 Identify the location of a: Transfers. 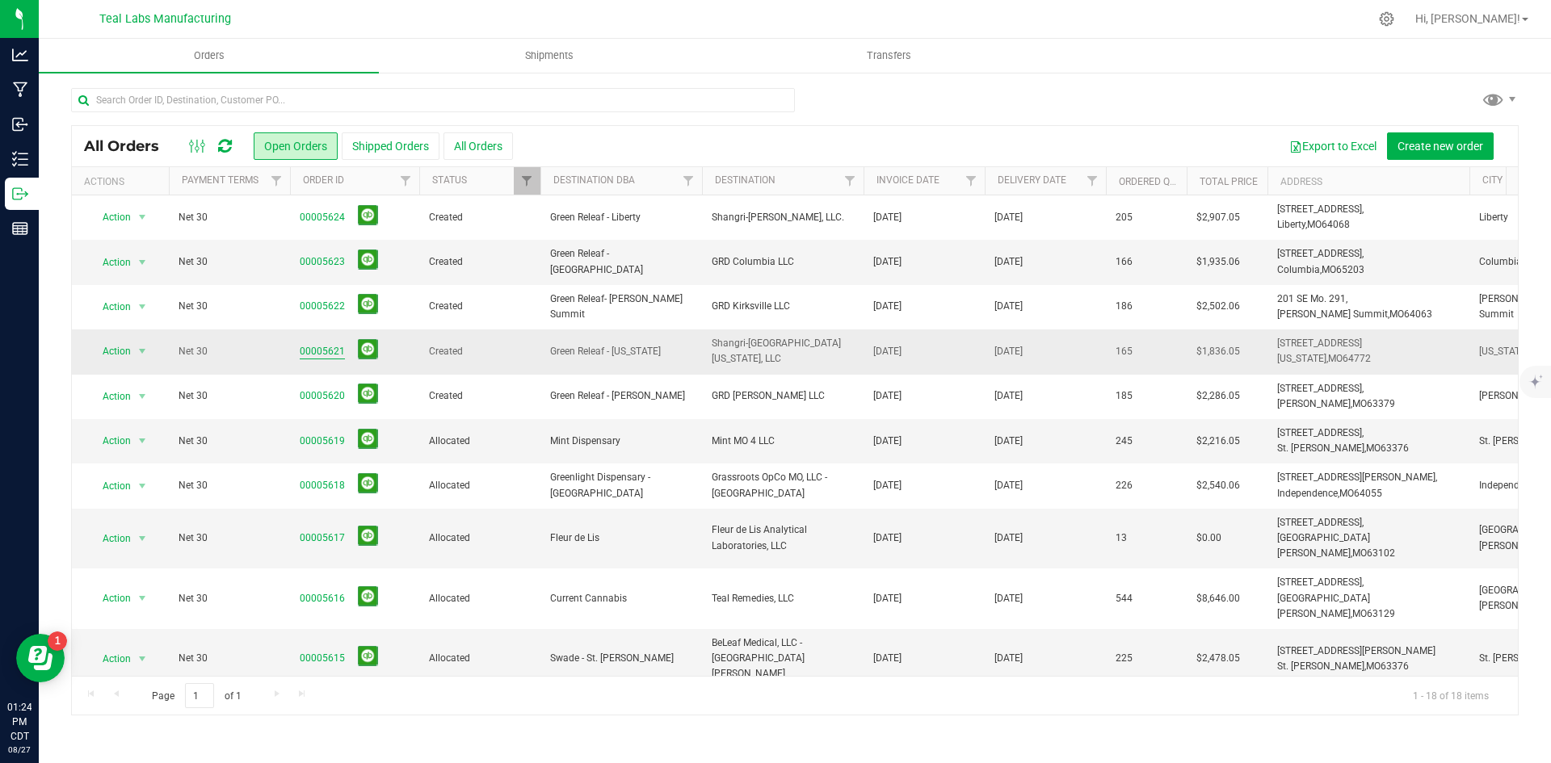
(889, 56).